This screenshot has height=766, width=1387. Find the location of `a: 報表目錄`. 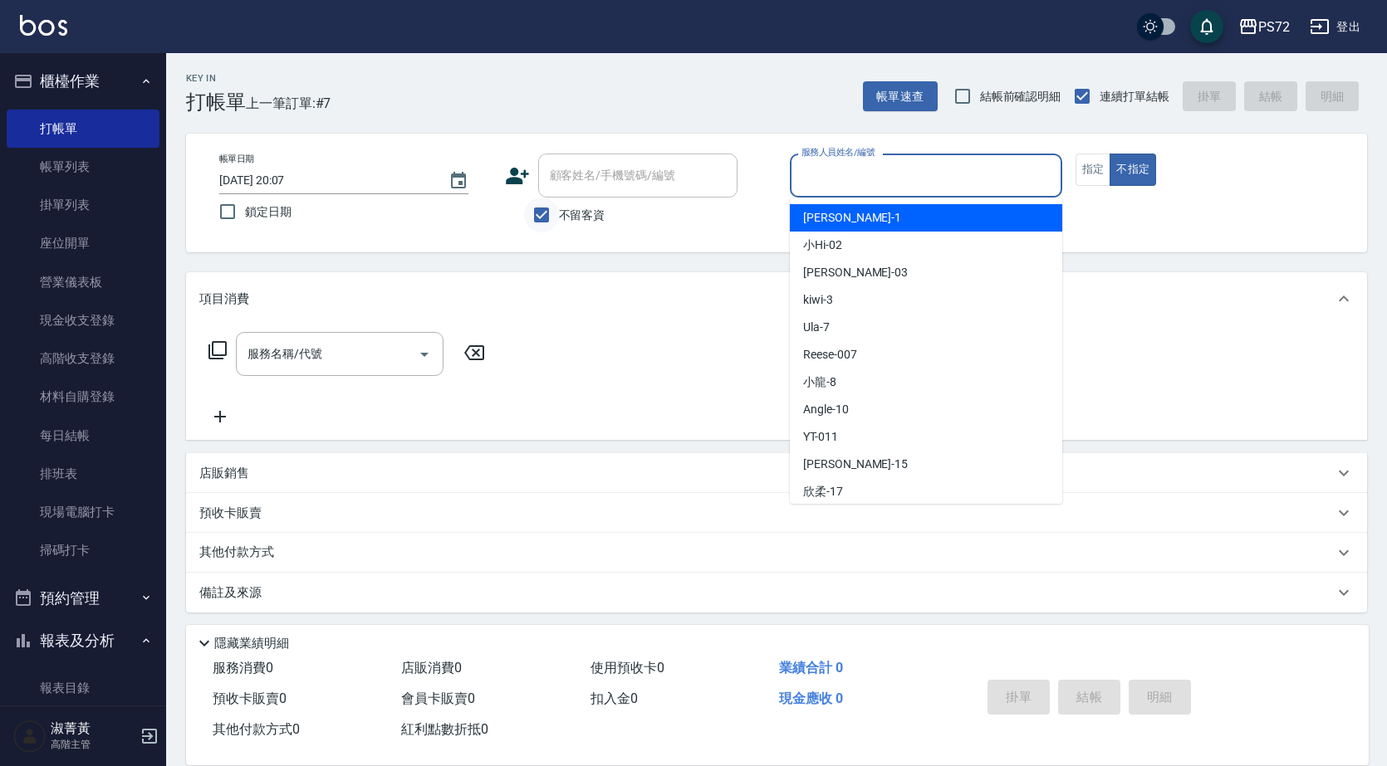

a: 報表目錄 is located at coordinates (83, 688).